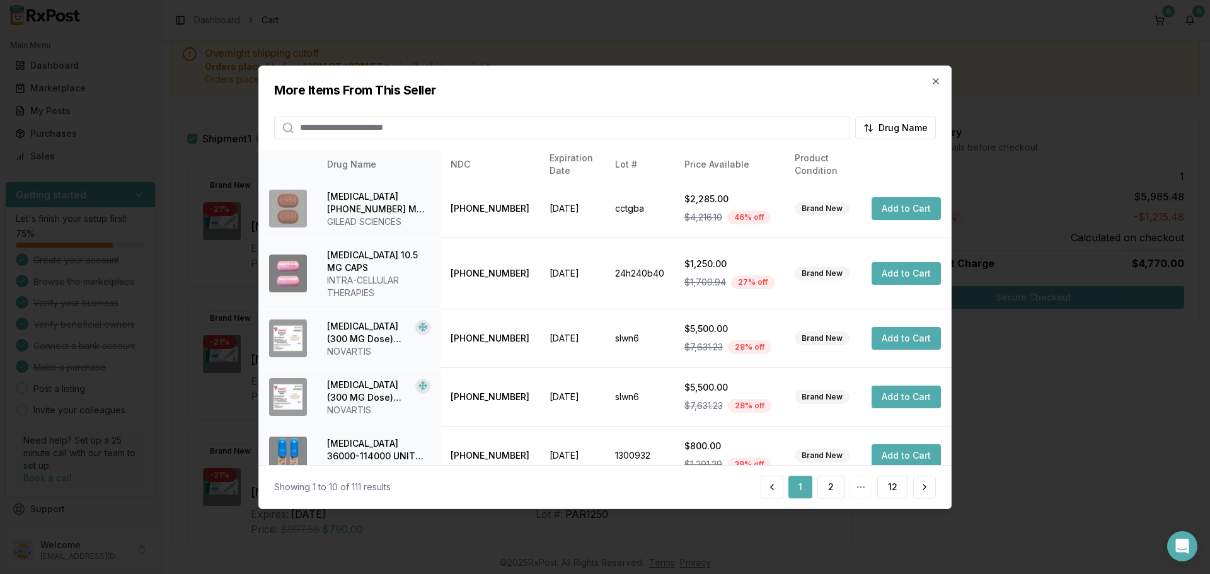 The width and height of the screenshot is (1210, 574). What do you see at coordinates (639, 455) in the screenshot?
I see `td: 1300932` at bounding box center [639, 455].